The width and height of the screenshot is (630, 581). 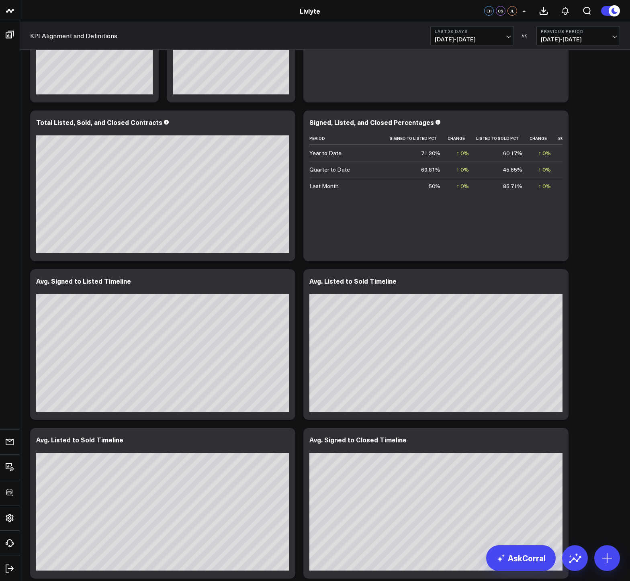 What do you see at coordinates (84, 281) in the screenshot?
I see `div: Avg. Signed to Listed Timeline` at bounding box center [84, 281].